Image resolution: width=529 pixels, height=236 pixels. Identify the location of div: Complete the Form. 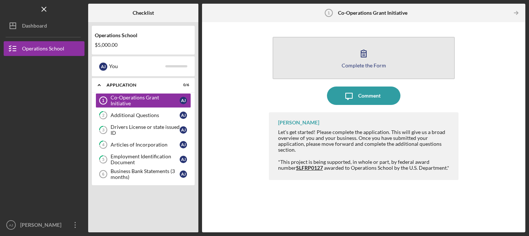
(364, 65).